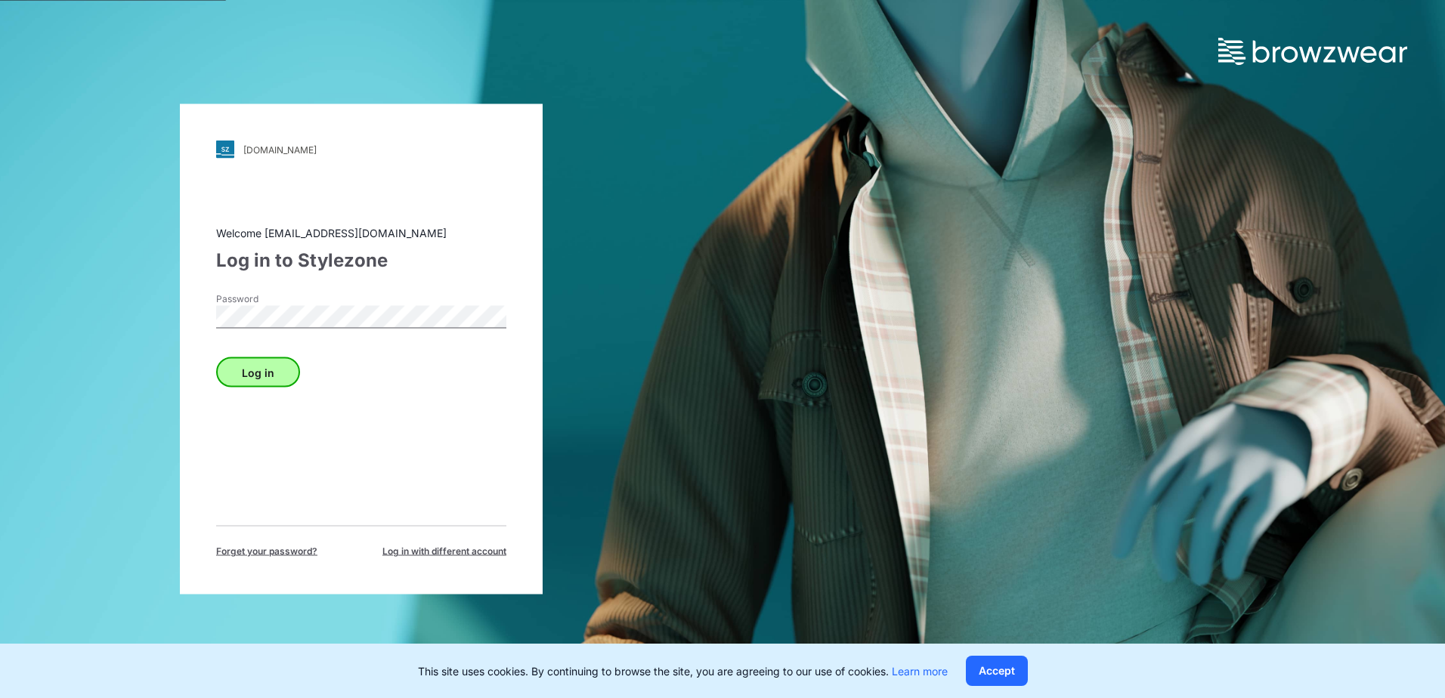 This screenshot has height=698, width=1445. I want to click on span: Forget your password?, so click(267, 552).